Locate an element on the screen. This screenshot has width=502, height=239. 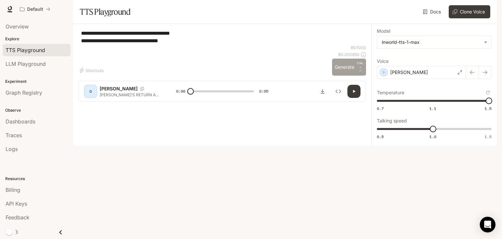
button: Copy Voice ID is located at coordinates (142, 89).